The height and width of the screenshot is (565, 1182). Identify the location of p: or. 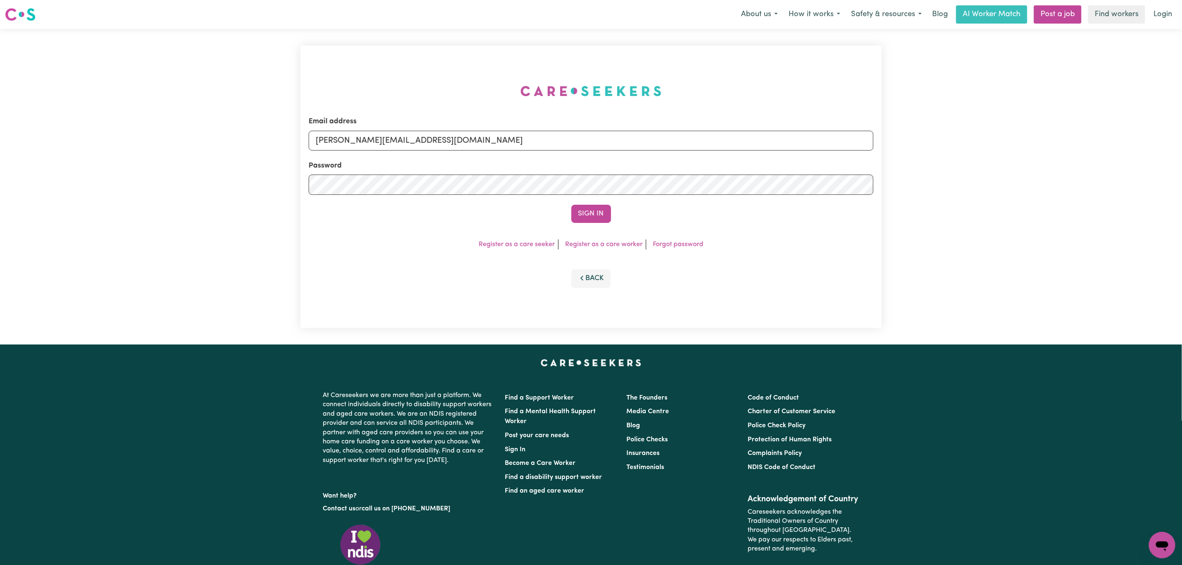
(409, 509).